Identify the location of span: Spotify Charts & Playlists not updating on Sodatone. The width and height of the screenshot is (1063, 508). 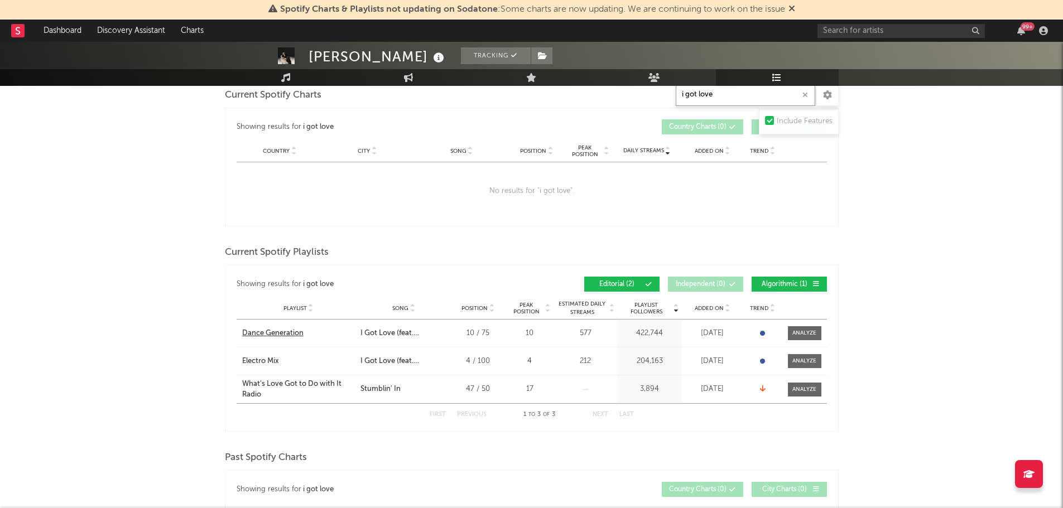
(389, 9).